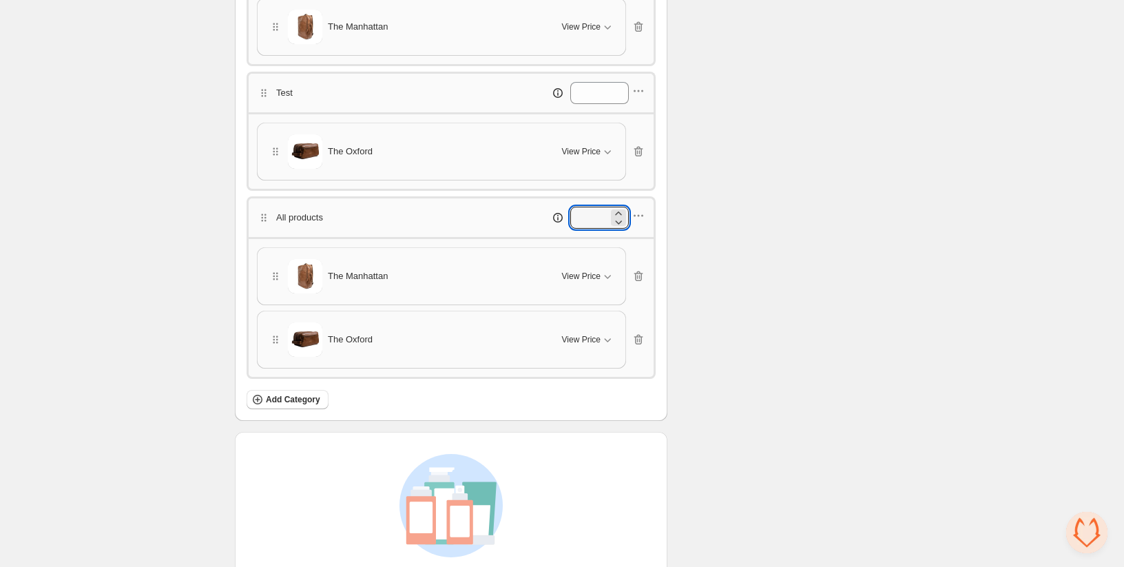  Describe the element at coordinates (284, 93) in the screenshot. I see `p: Test` at that location.